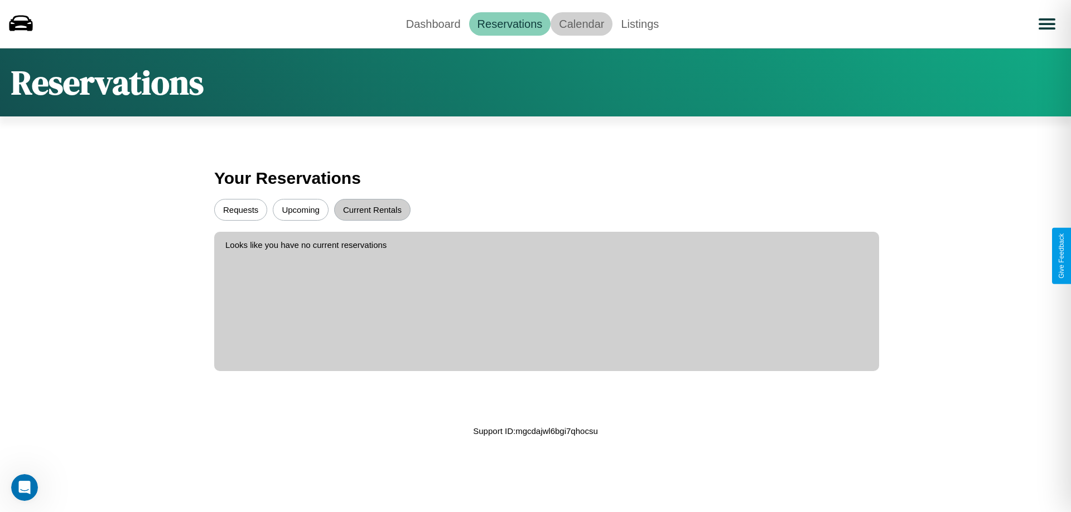  I want to click on p: Looks like you have no current reservations, so click(546, 245).